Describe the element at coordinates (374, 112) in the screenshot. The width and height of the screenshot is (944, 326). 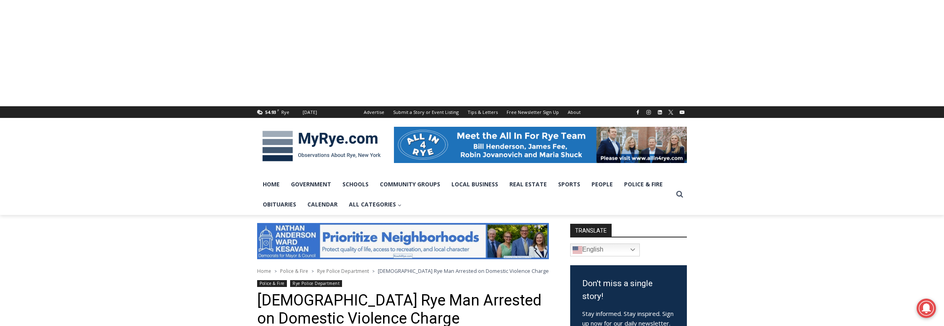
I see `a: Advertise` at that location.